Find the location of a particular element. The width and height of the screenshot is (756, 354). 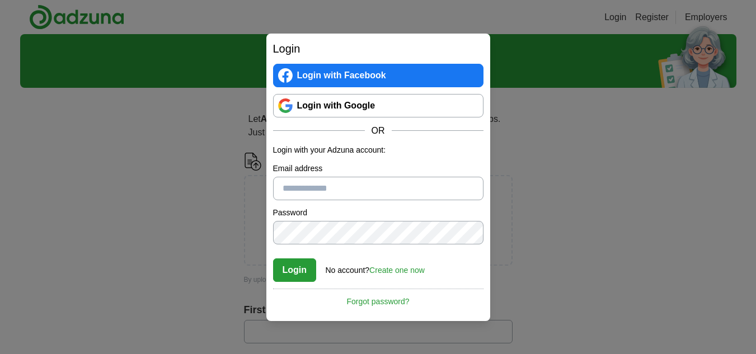

div: No account? is located at coordinates (375, 267).